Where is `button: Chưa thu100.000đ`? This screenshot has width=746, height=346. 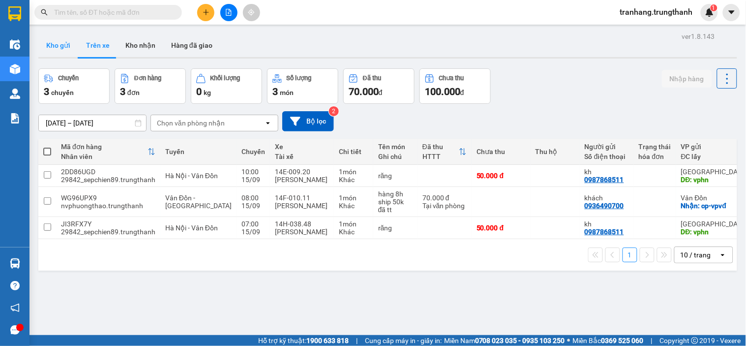
button: Chưa thu100.000đ is located at coordinates (455, 86).